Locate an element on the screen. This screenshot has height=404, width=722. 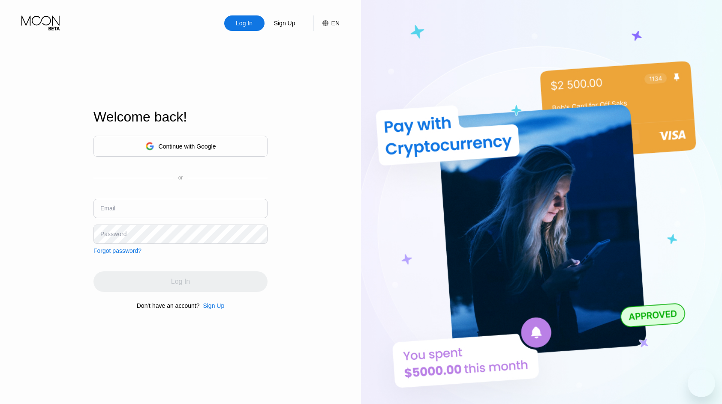
div: Email is located at coordinates (108, 208).